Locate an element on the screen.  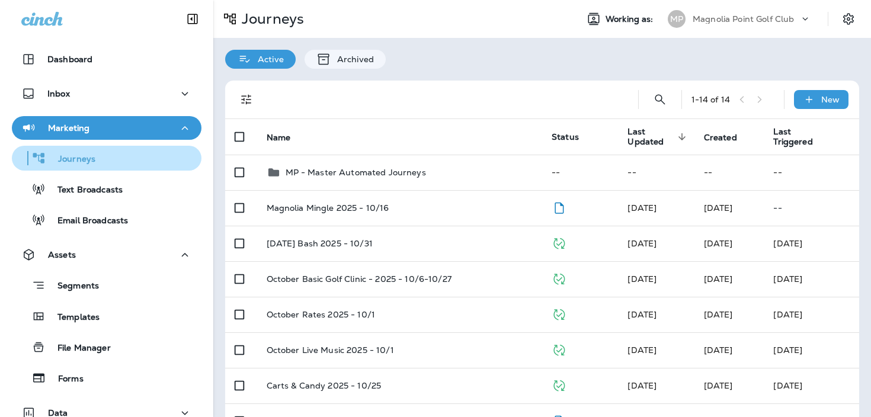
button: Journeys is located at coordinates (107, 158).